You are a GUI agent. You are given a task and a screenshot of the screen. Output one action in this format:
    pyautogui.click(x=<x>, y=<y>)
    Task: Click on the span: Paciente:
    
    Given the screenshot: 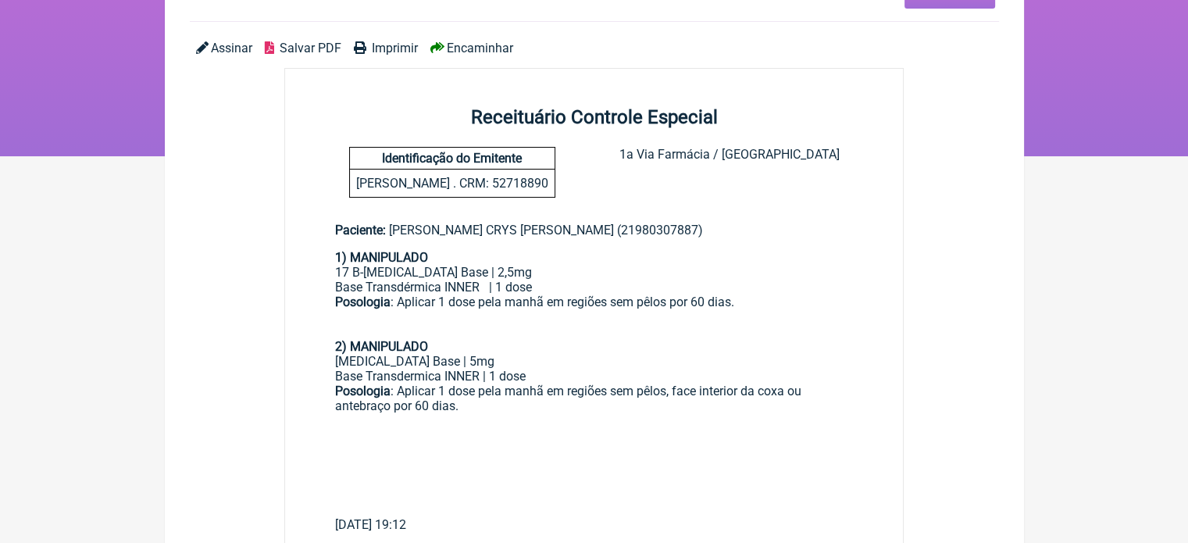 What is the action you would take?
    pyautogui.click(x=360, y=230)
    